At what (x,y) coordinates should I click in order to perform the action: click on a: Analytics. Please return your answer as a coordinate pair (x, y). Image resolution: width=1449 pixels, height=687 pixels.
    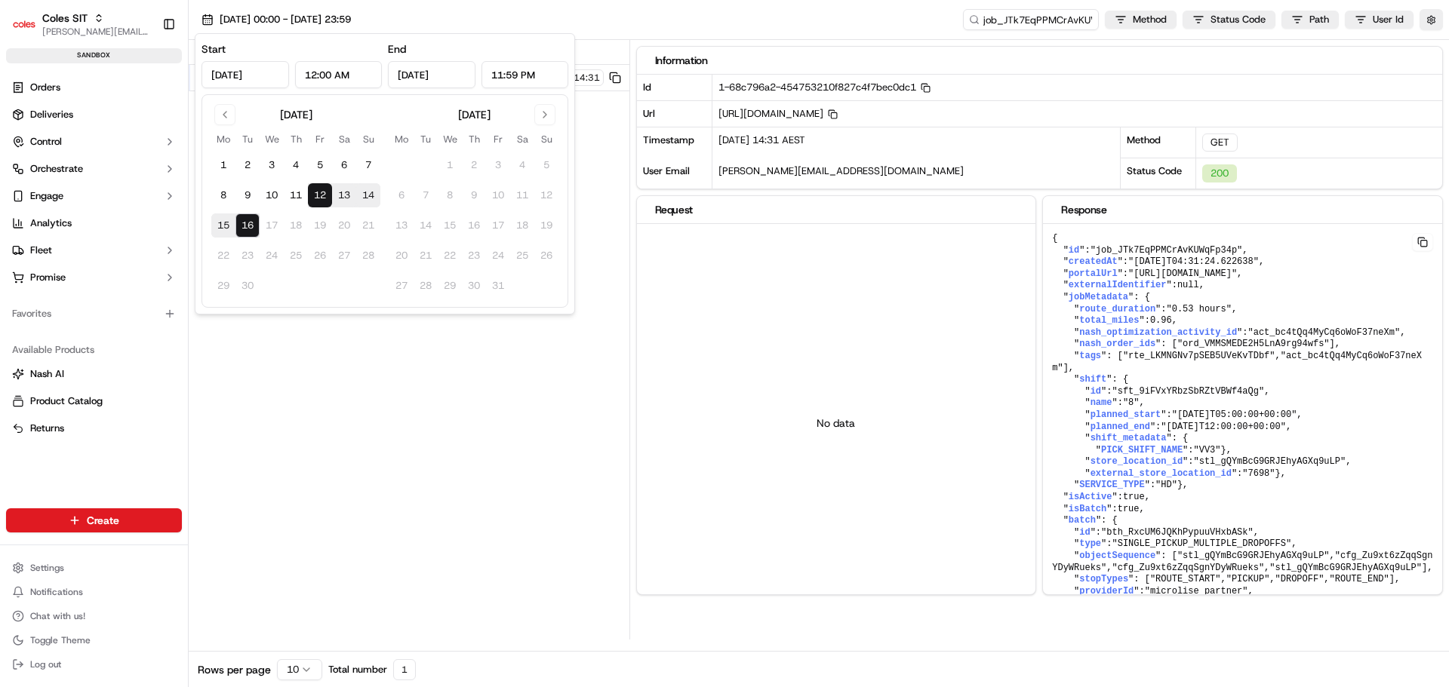
    Looking at the image, I should click on (94, 223).